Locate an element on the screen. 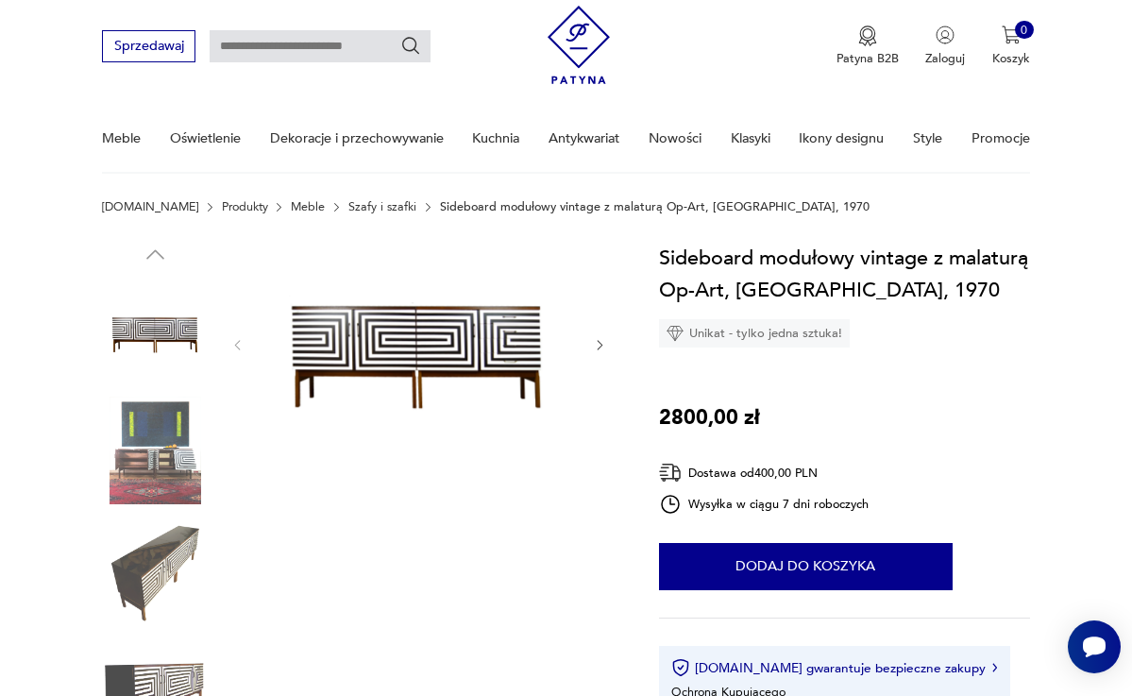  button: Dodaj do koszyka is located at coordinates (806, 567).